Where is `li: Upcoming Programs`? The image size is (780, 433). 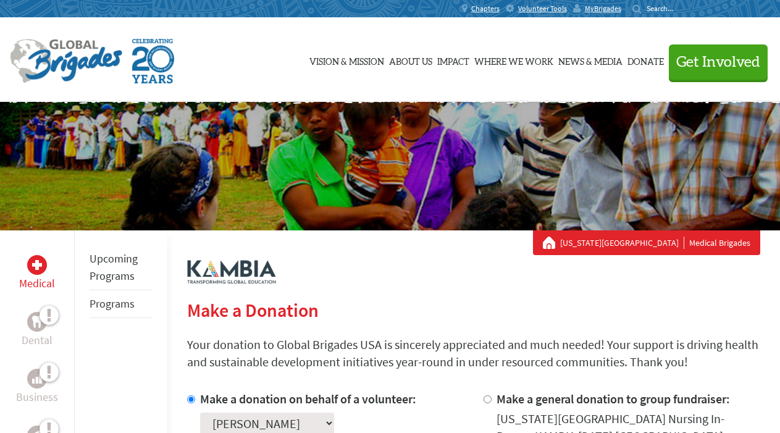 li: Upcoming Programs is located at coordinates (121, 268).